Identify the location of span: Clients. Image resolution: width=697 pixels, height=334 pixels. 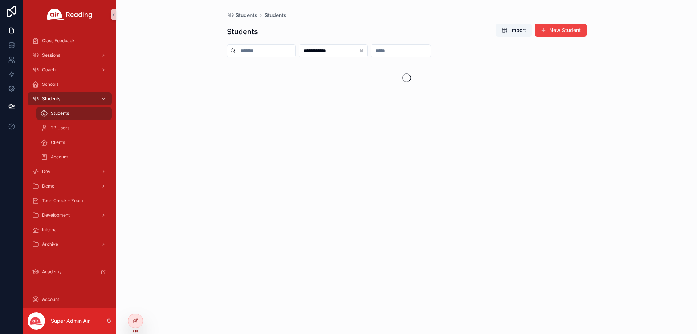
(58, 142).